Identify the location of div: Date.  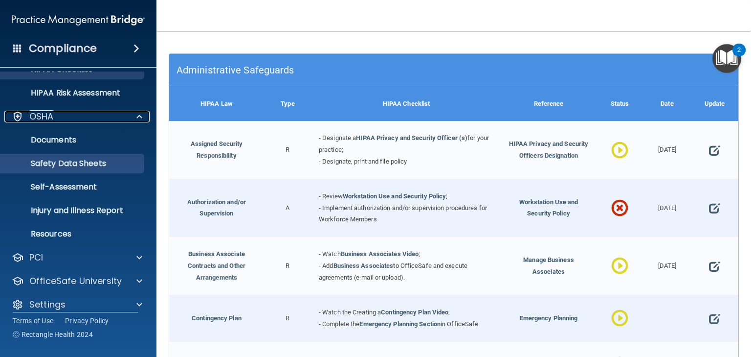
(667, 103).